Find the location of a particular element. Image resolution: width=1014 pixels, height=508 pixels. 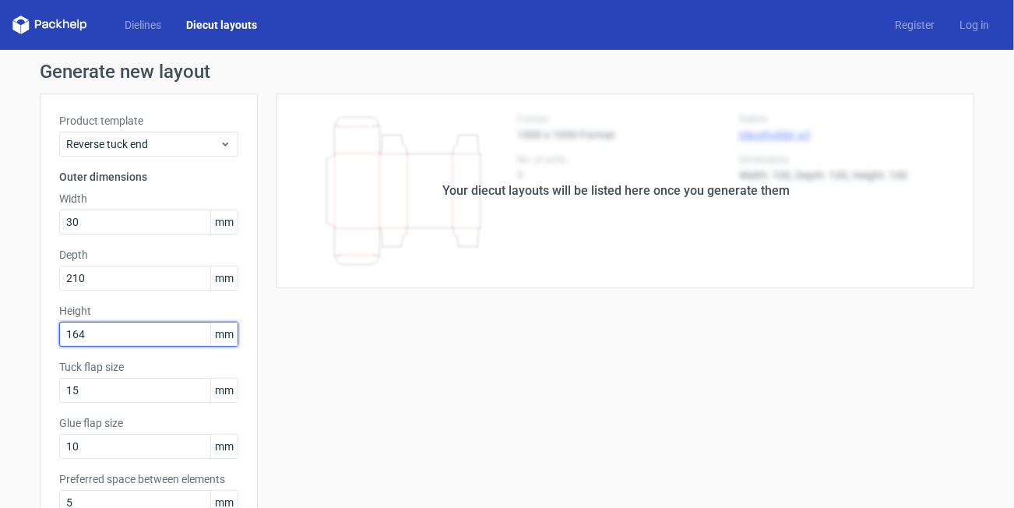

label: Tuck flap size is located at coordinates (149, 367).